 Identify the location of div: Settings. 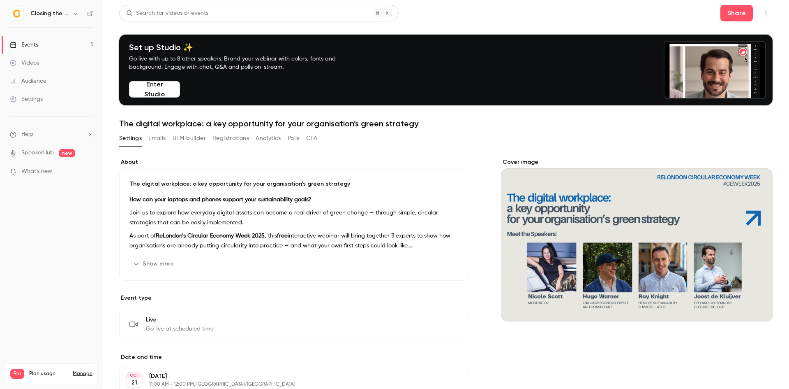
(26, 99).